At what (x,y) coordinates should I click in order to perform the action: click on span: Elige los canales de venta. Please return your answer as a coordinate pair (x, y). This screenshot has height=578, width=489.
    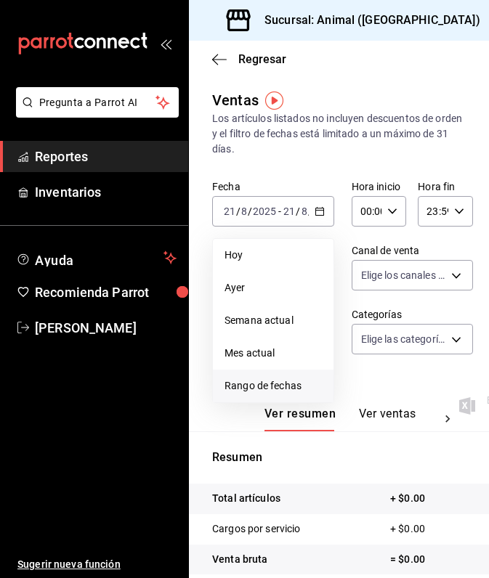
    Looking at the image, I should click on (404, 275).